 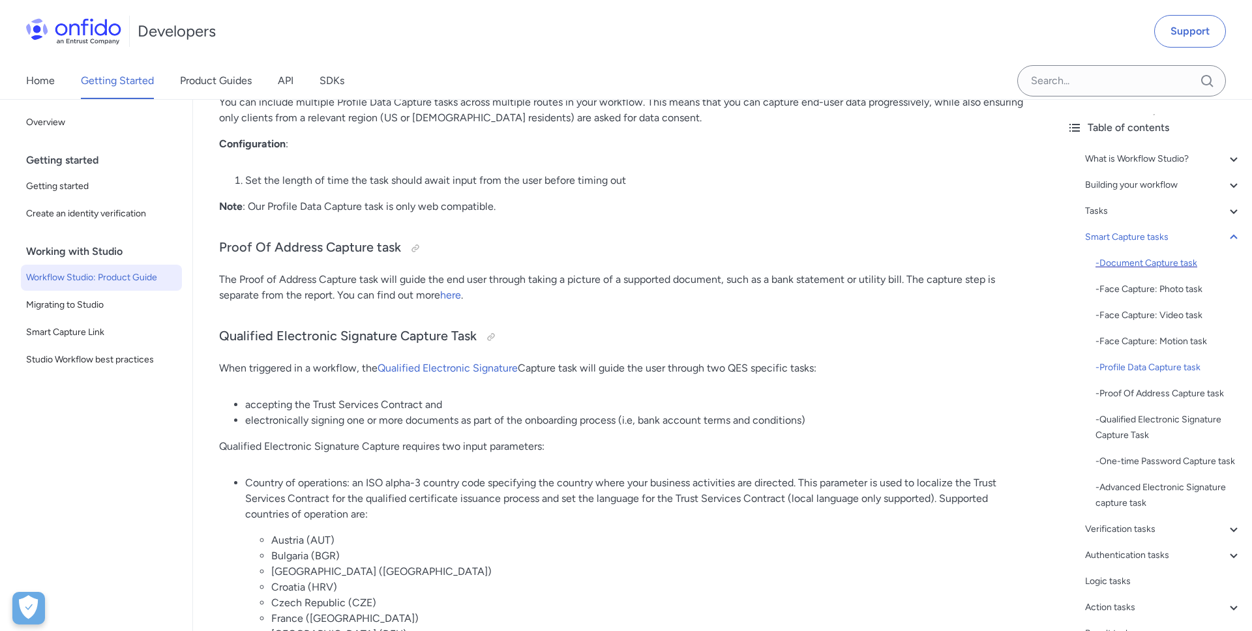 I want to click on button: Open Preferences, so click(x=29, y=609).